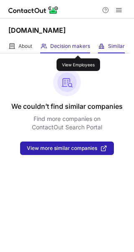 The height and width of the screenshot is (252, 134). Describe the element at coordinates (70, 46) in the screenshot. I see `span: Decision makers` at that location.